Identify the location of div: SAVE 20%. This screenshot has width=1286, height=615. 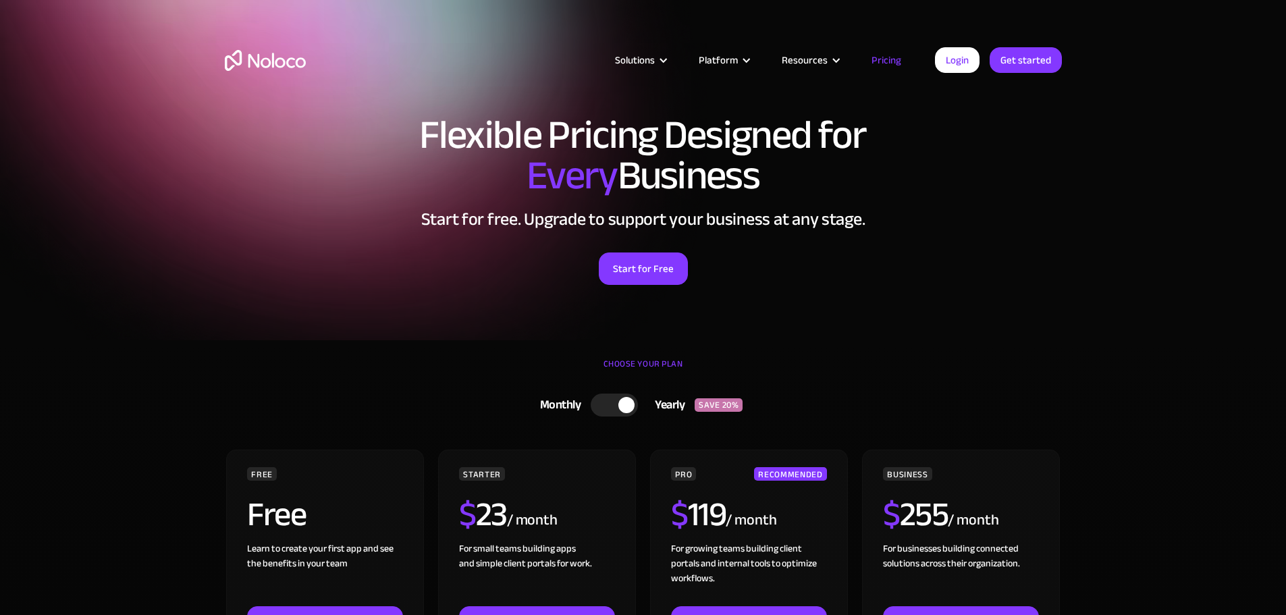
(718, 405).